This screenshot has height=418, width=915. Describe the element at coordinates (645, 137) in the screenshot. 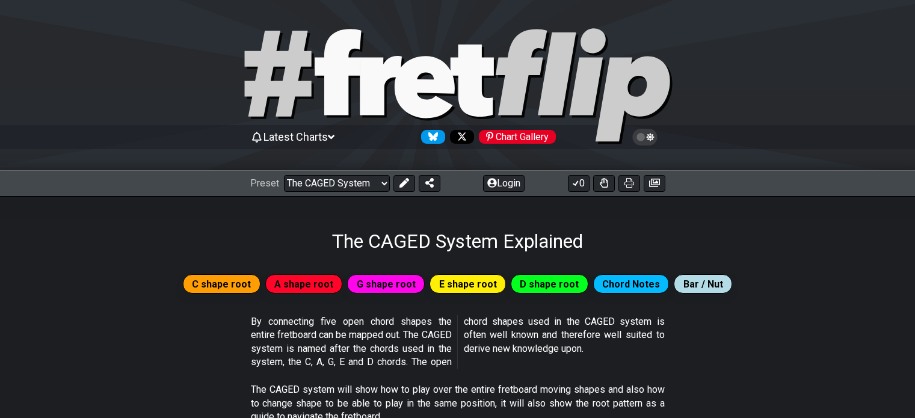

I see `span: Toggle light / dark theme` at that location.